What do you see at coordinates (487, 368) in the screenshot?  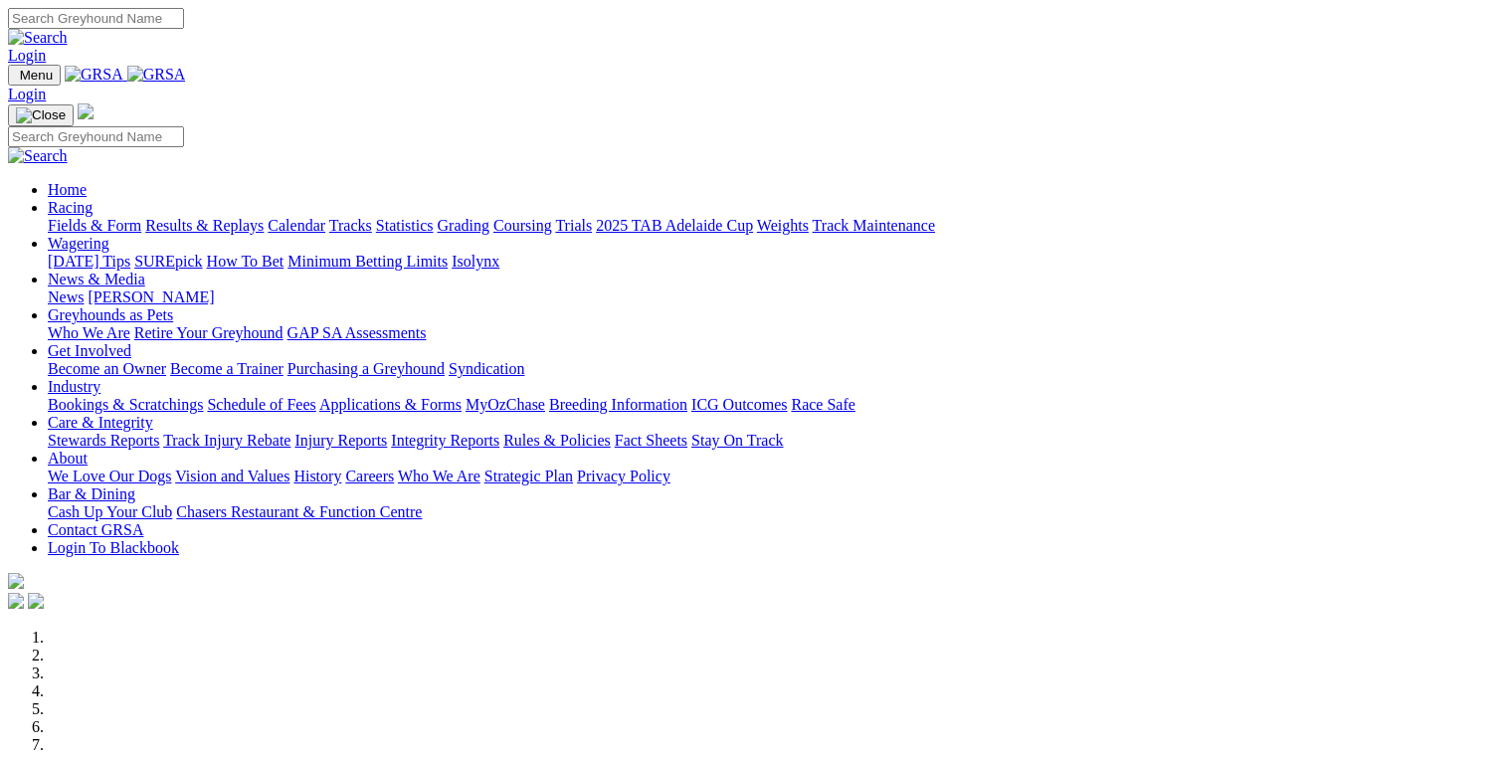 I see `a: Syndication` at bounding box center [487, 368].